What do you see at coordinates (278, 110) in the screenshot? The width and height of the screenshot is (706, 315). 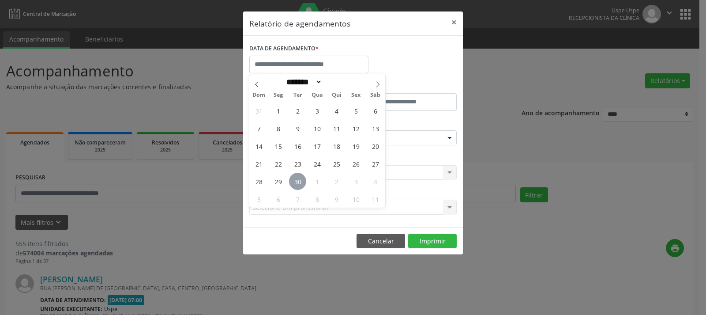 I see `span: Setembro 1, 2025` at bounding box center [278, 110].